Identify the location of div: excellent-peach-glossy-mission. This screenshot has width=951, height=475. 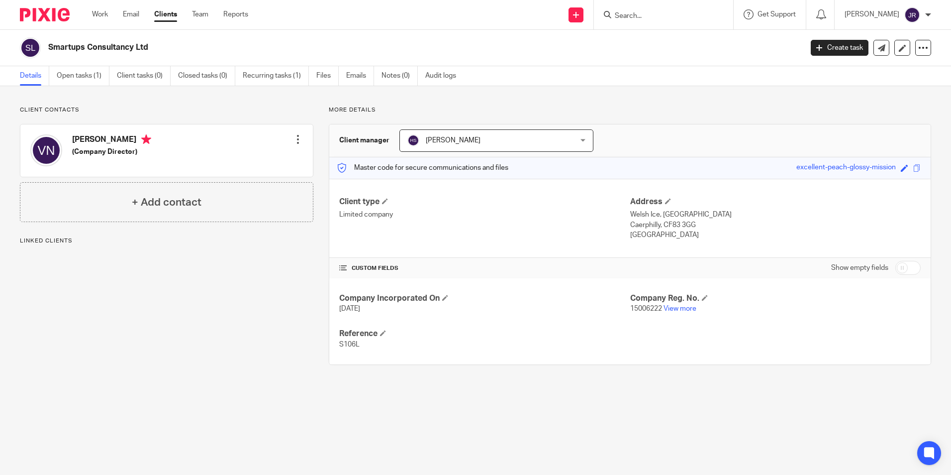
(846, 168).